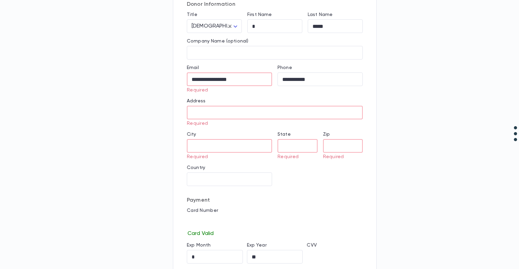 The width and height of the screenshot is (519, 269). Describe the element at coordinates (275, 200) in the screenshot. I see `p: Payment` at that location.